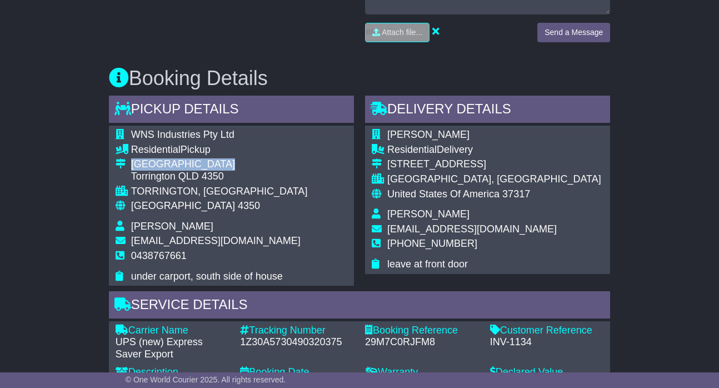 The width and height of the screenshot is (719, 388). Describe the element at coordinates (360, 306) in the screenshot. I see `div: Service Details` at that location.